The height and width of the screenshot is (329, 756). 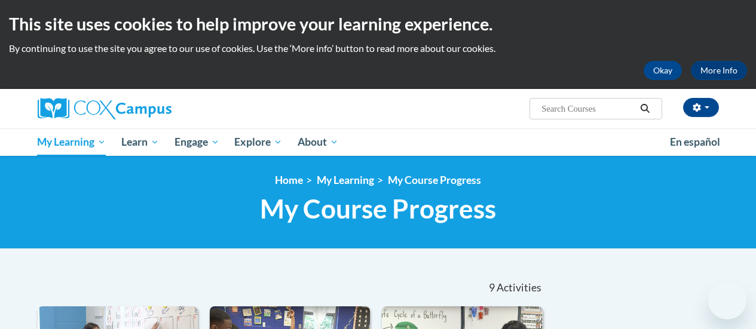 I want to click on button: Search, so click(x=645, y=109).